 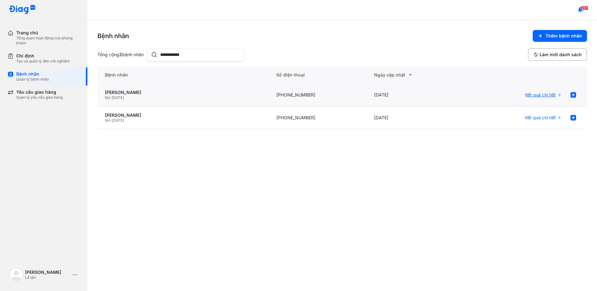 I want to click on button: Làm mới danh sách, so click(x=557, y=55).